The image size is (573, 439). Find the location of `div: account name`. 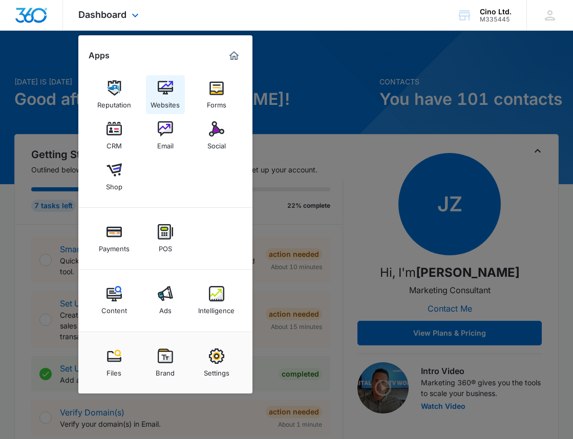

div: account name is located at coordinates (495, 12).